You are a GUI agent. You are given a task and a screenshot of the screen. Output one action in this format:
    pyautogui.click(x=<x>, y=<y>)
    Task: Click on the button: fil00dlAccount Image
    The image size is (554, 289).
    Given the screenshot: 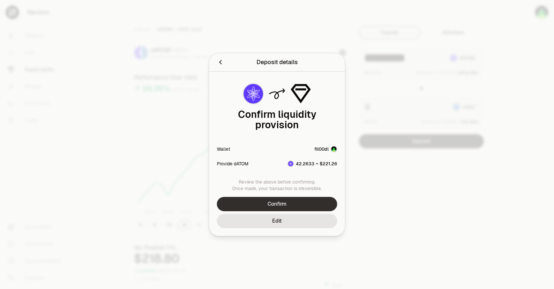 What is the action you would take?
    pyautogui.click(x=326, y=149)
    